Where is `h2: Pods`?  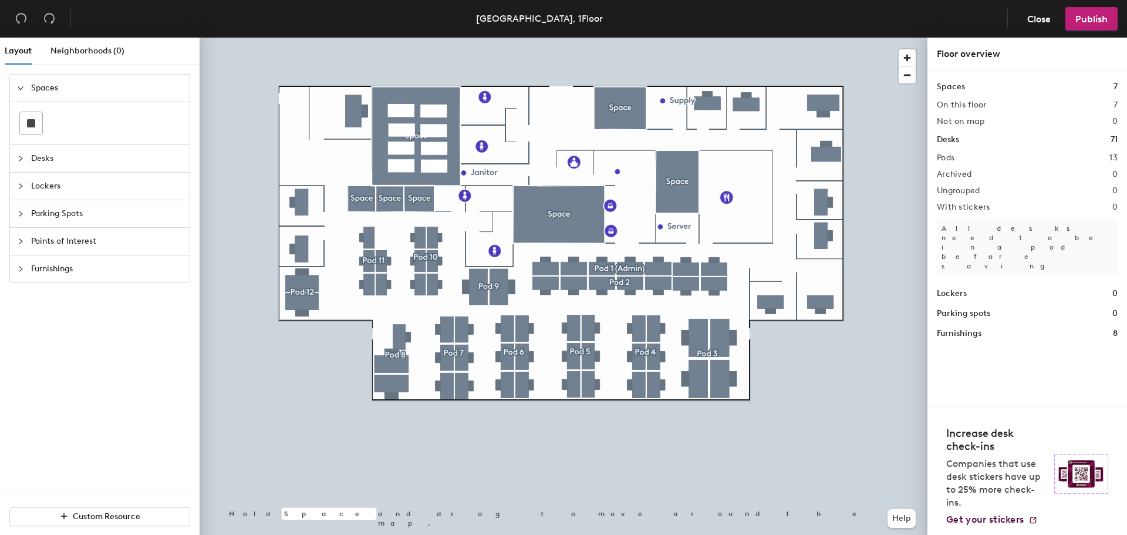
h2: Pods is located at coordinates (946, 158).